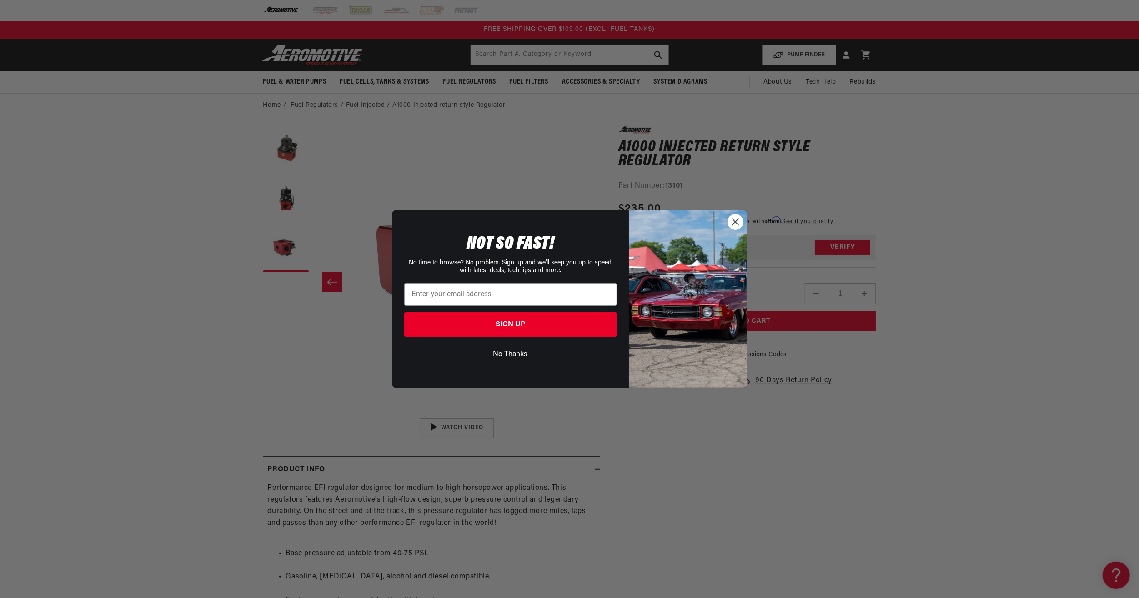  Describe the element at coordinates (735, 222) in the screenshot. I see `button: Close dialog` at that location.